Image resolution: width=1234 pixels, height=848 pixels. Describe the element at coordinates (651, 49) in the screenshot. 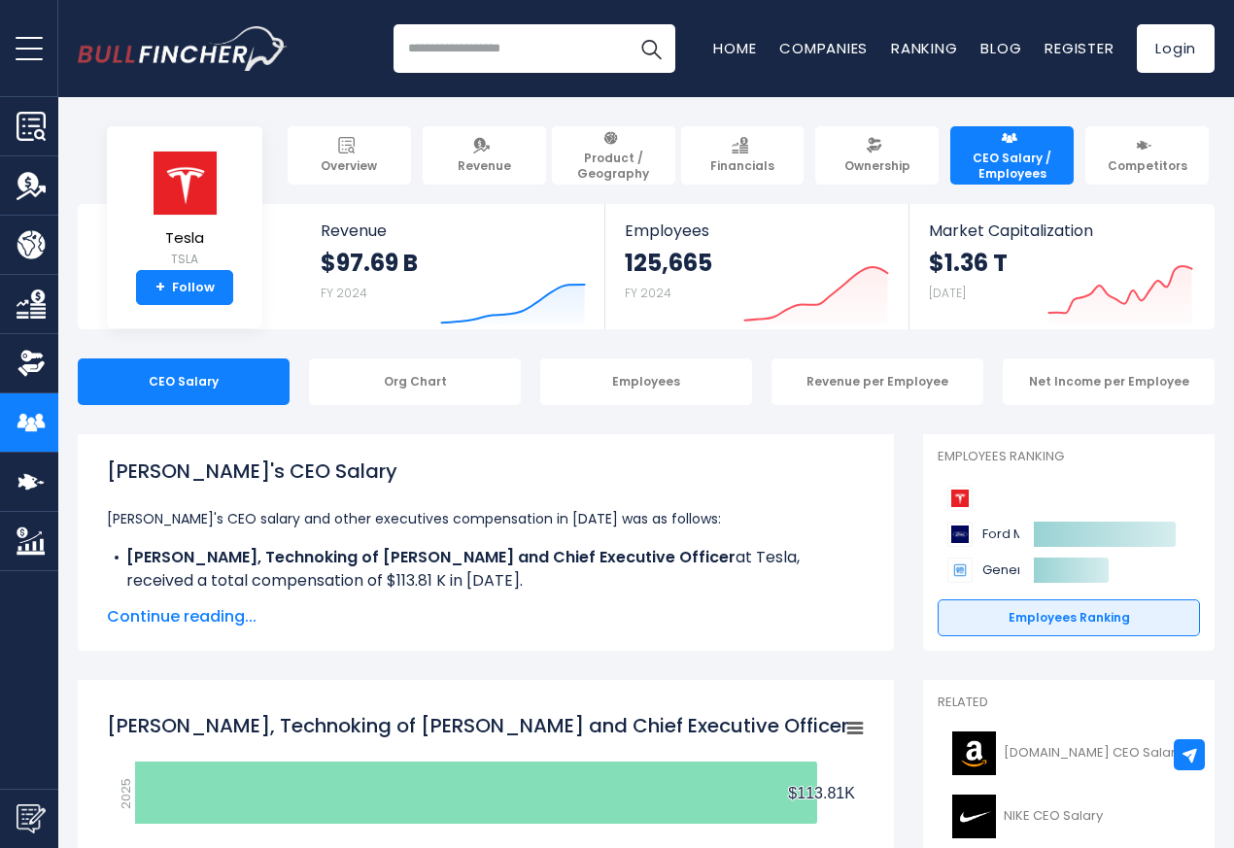

I see `button: Search` at that location.